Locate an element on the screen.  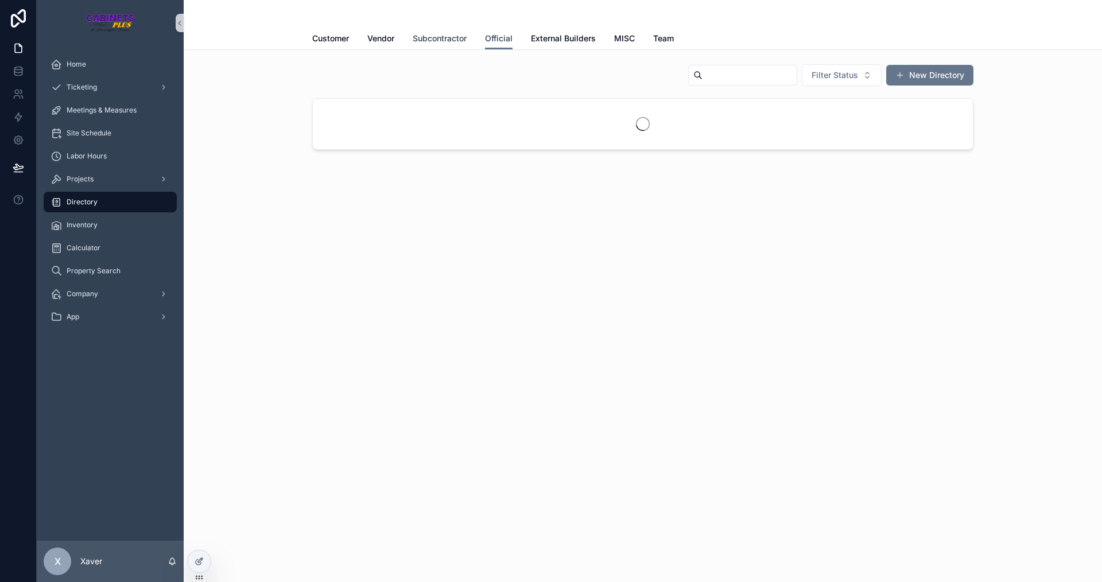
a: Meetings & Measures is located at coordinates (110, 110).